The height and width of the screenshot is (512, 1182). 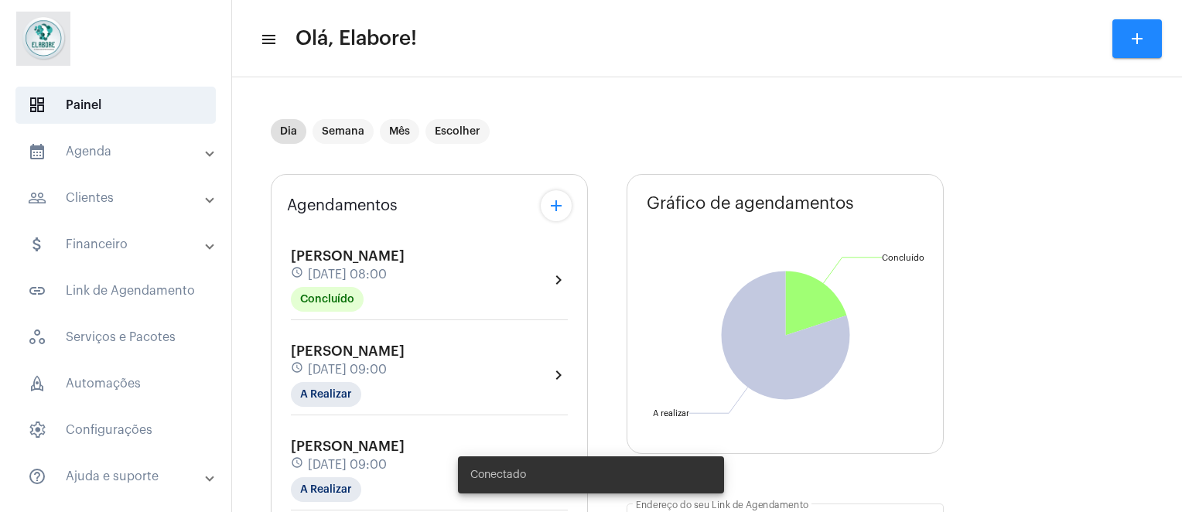 What do you see at coordinates (117, 476) in the screenshot?
I see `mat-panel-title: Ajuda e suporte` at bounding box center [117, 476].